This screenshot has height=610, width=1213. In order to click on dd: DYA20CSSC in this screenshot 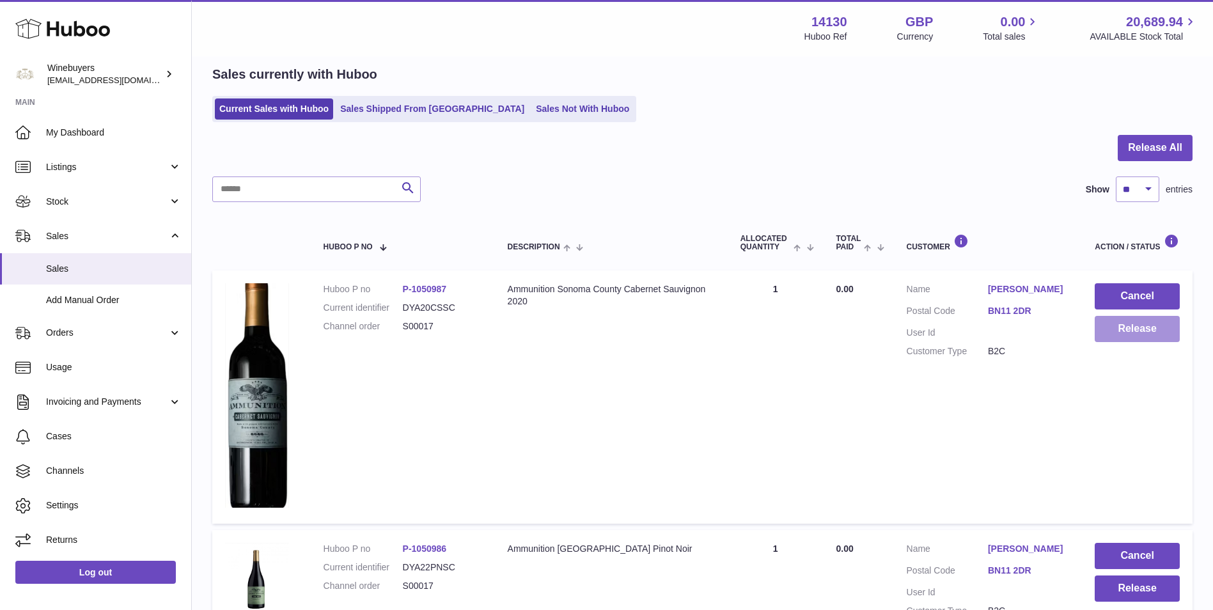, I will do `click(442, 308)`.